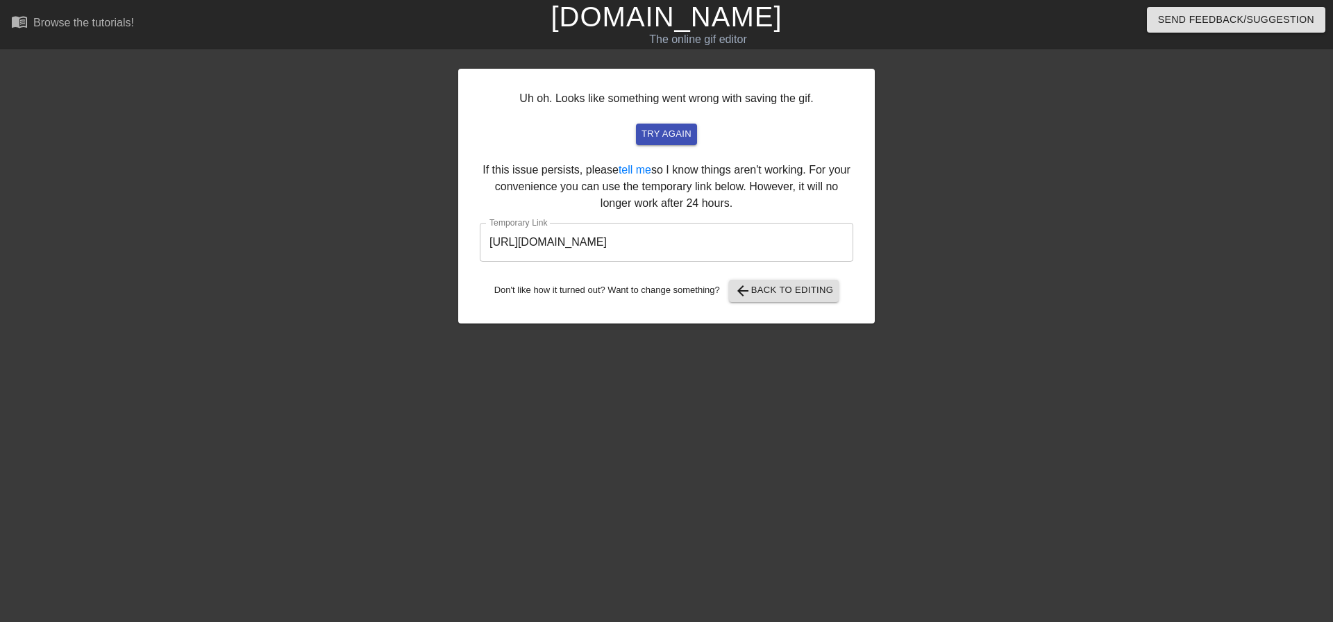 This screenshot has width=1333, height=622. I want to click on div: The online gif editor, so click(697, 40).